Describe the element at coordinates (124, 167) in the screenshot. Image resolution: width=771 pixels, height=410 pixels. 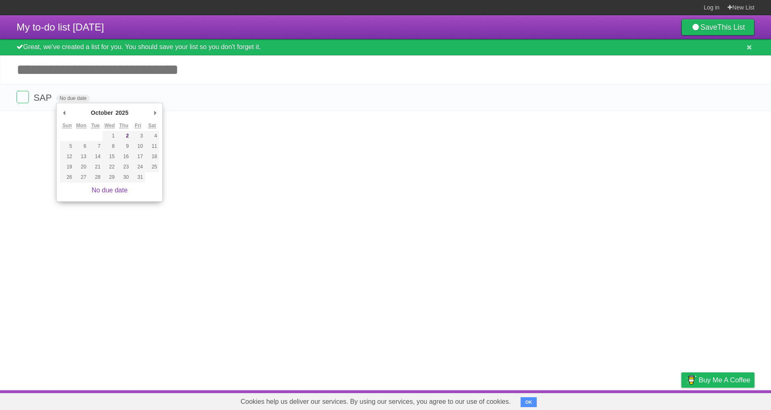
I see `button: 23` at that location.